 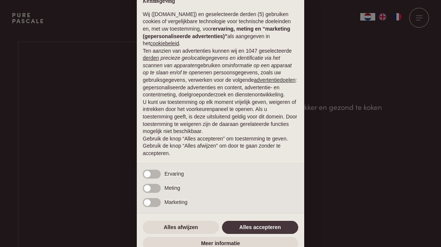 I want to click on p: Ten aanzien van advertenties kunnen wij en 1047 geselecteerde gebruiken om en persoonsgegevens, z..., so click(x=220, y=73).